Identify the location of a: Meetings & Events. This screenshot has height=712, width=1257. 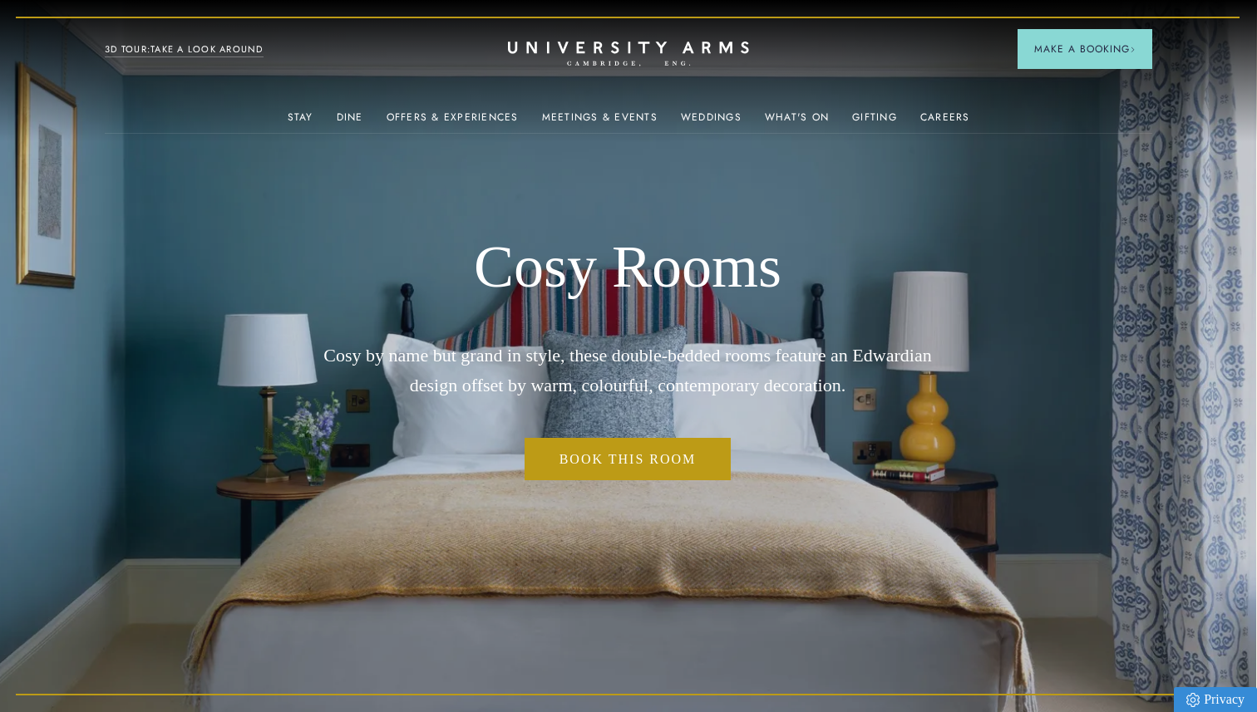
(599, 122).